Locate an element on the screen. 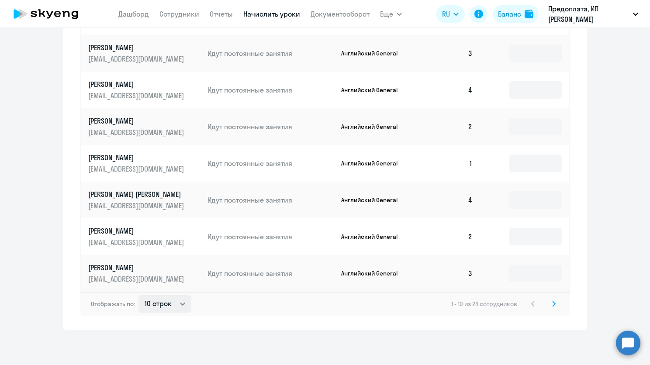  a: Отчеты is located at coordinates (221, 14).